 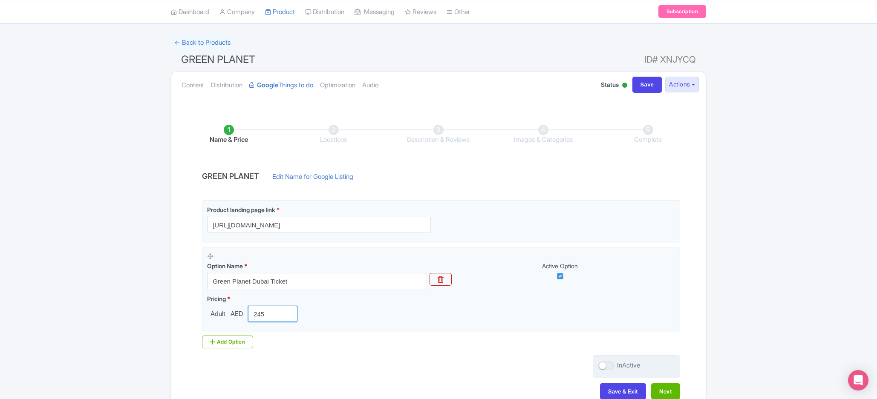 I want to click on span: Product landing page link, so click(x=241, y=210).